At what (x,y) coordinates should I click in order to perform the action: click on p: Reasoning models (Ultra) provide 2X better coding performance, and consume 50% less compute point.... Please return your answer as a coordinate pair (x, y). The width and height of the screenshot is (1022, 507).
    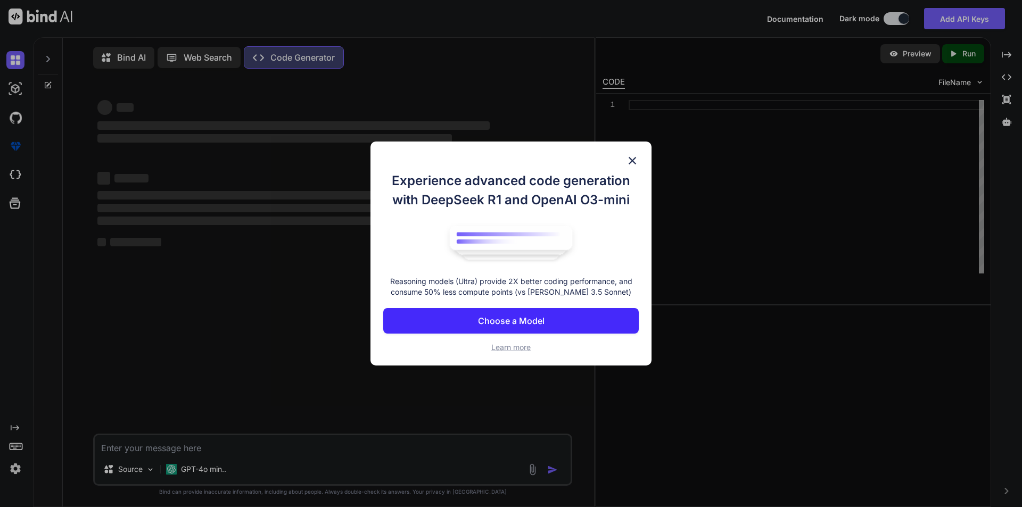
    Looking at the image, I should click on (511, 287).